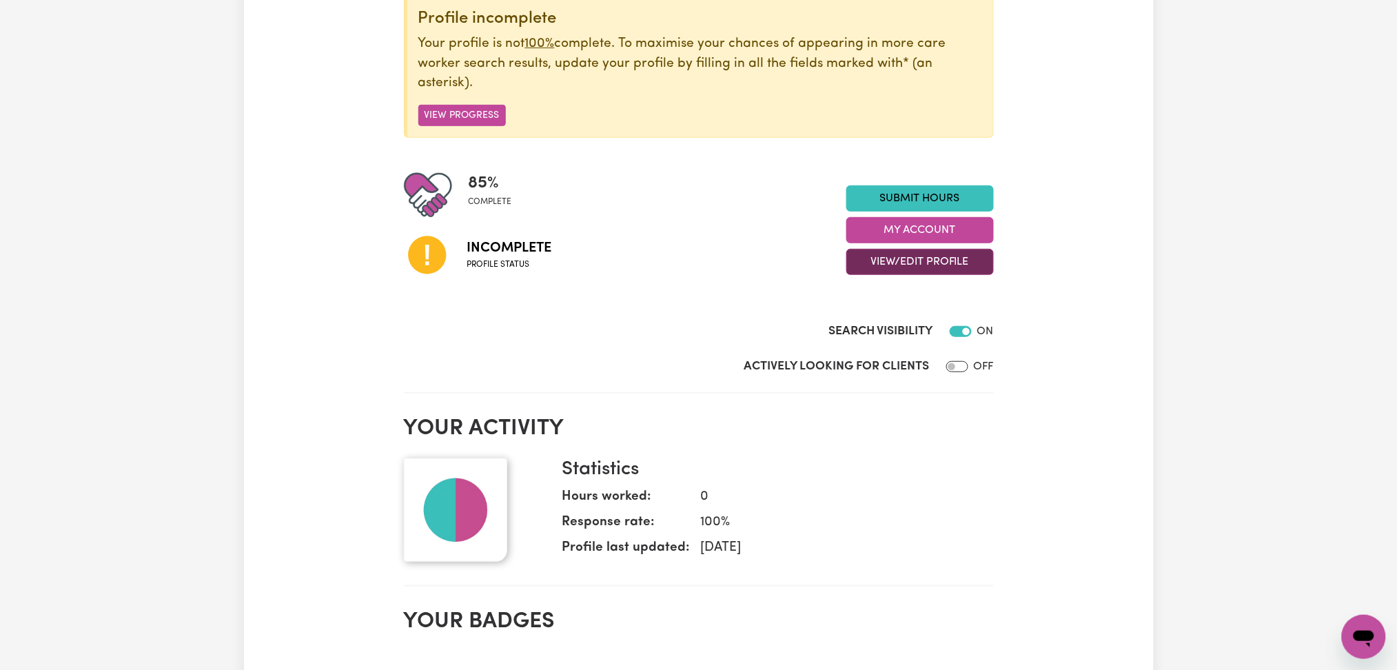 The height and width of the screenshot is (670, 1397). What do you see at coordinates (920, 198) in the screenshot?
I see `a: Submit Hours` at bounding box center [920, 198].